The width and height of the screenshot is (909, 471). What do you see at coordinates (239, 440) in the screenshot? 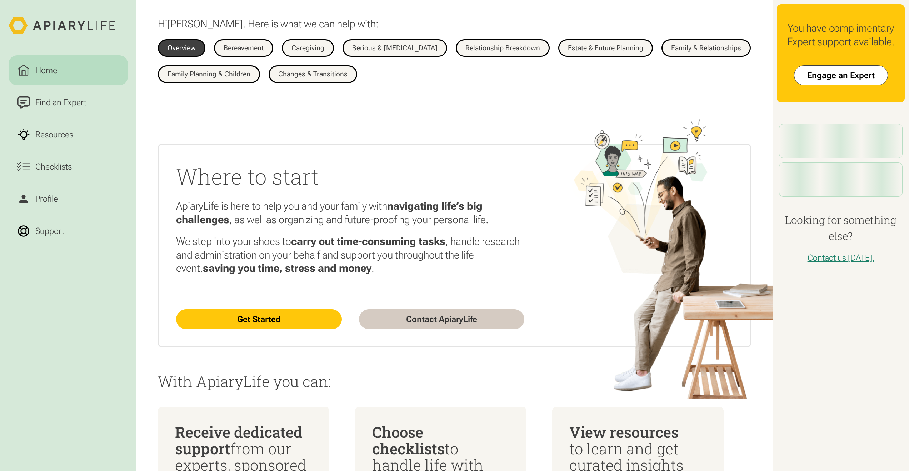
I see `span: Receive dedicated support` at bounding box center [239, 440].